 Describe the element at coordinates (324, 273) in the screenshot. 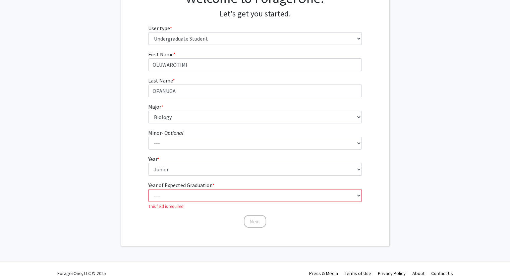

I see `a: Press & Media` at that location.